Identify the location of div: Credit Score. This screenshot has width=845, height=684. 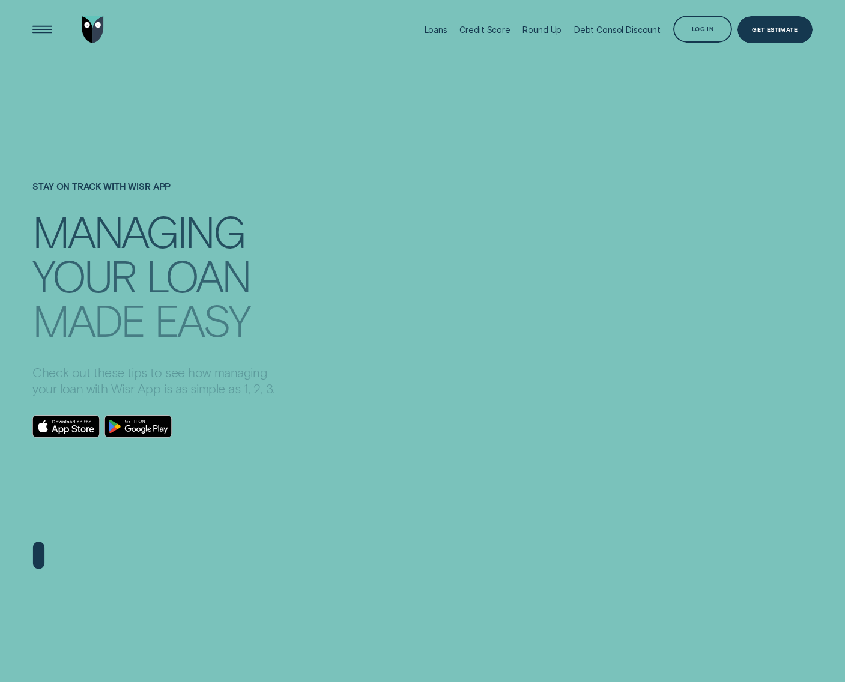
(485, 29).